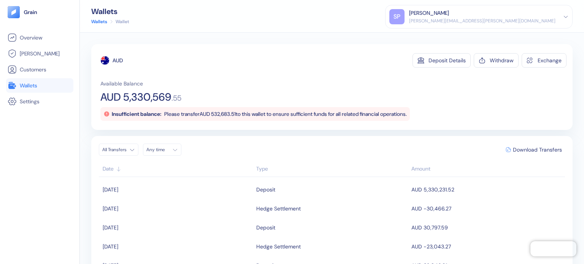 The width and height of the screenshot is (584, 264). What do you see at coordinates (117, 60) in the screenshot?
I see `div: AUD` at bounding box center [117, 60].